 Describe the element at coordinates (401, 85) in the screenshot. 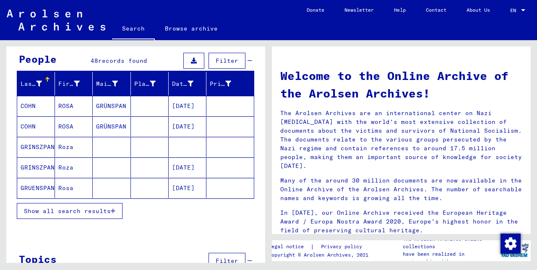

I see `h1: Welcome to the Online Archive of the Arolsen Archives!` at that location.